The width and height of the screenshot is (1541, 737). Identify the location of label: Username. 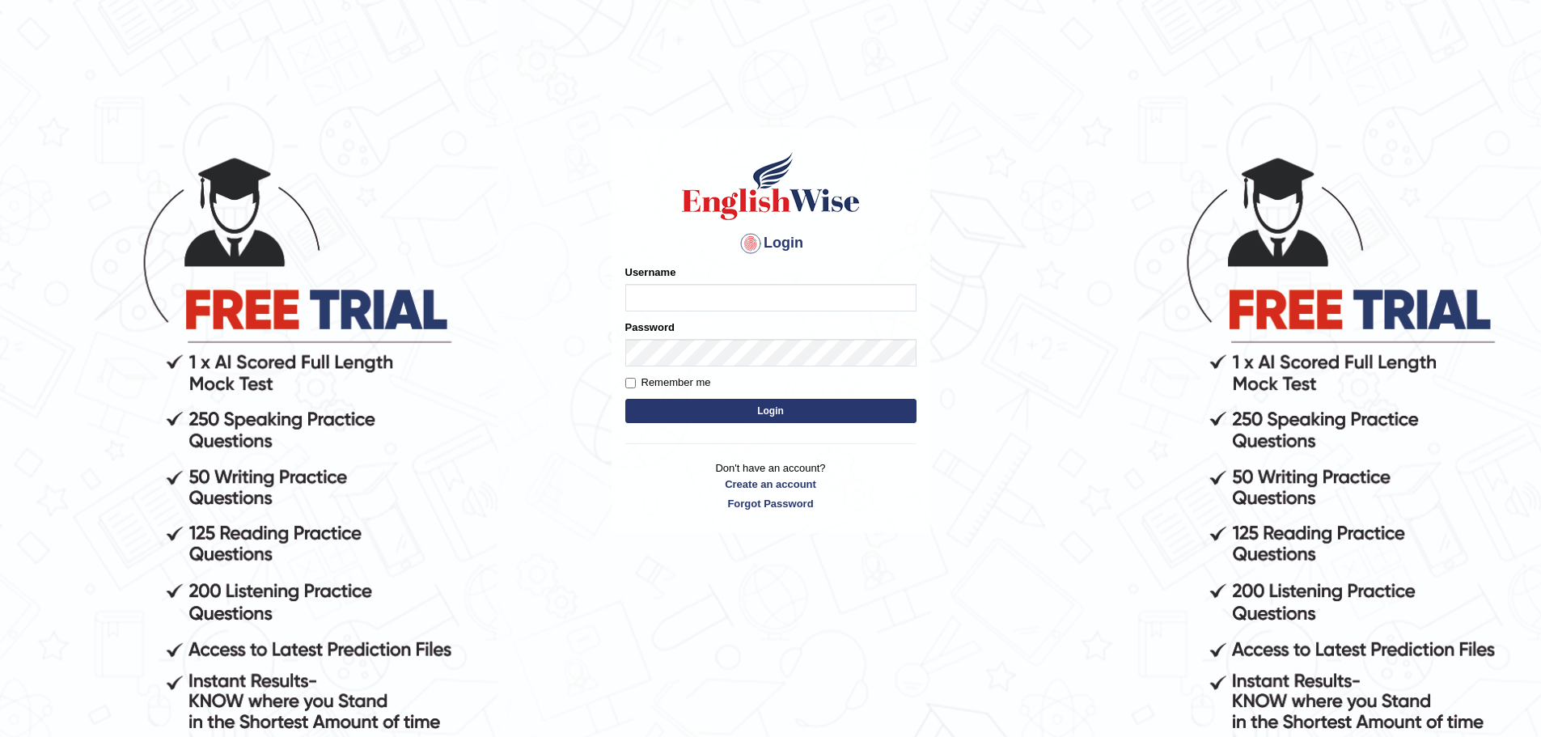
(650, 272).